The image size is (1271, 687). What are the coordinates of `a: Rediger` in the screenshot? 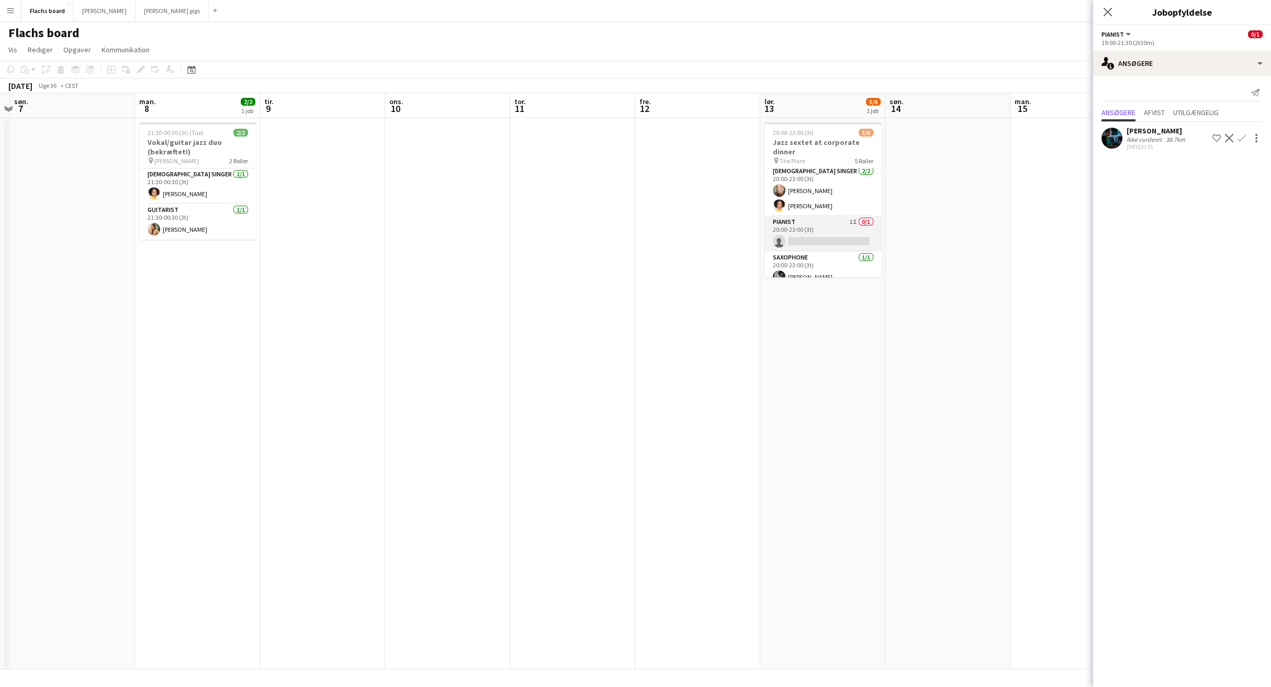 It's located at (40, 50).